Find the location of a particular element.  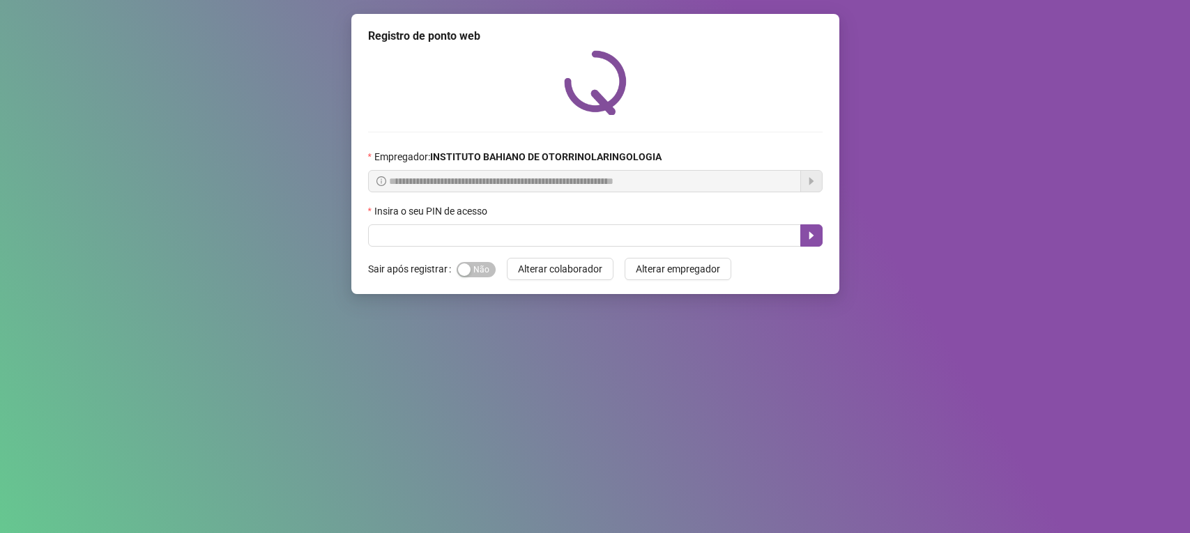

div: Registro de ponto web is located at coordinates (595, 36).